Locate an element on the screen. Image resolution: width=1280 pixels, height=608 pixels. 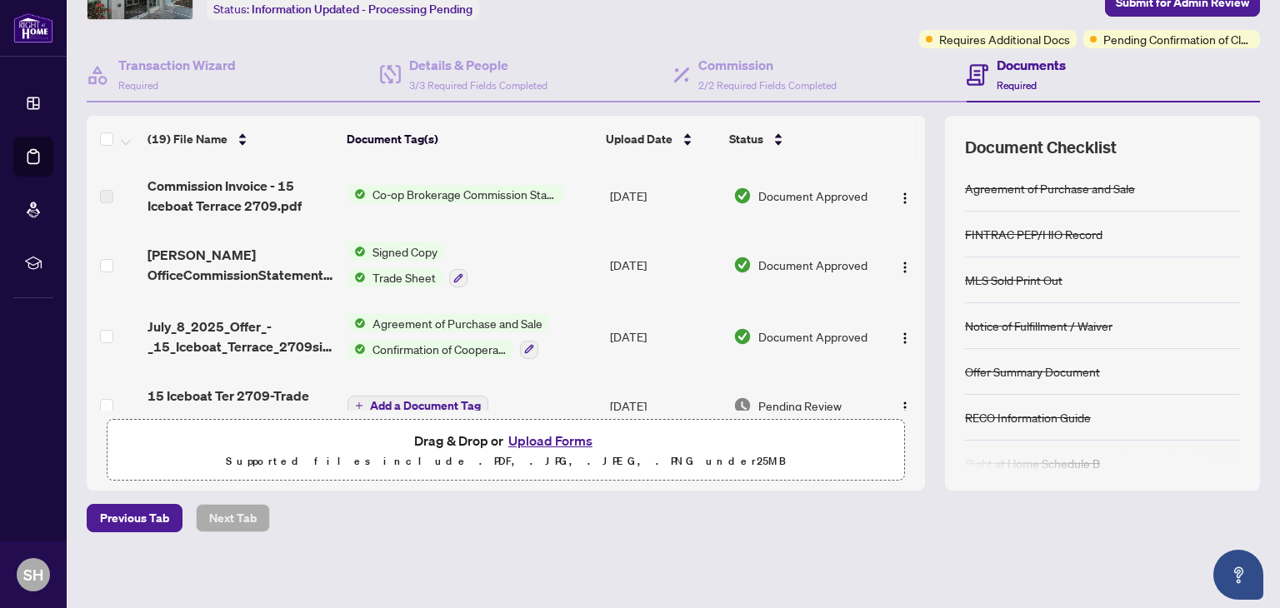
th: Document Tag(s) is located at coordinates (470, 139).